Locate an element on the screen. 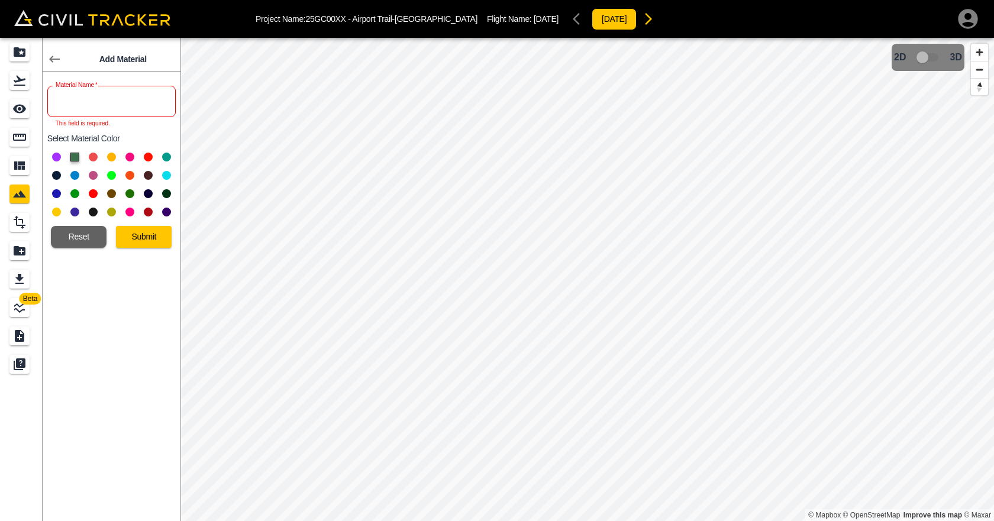 Image resolution: width=994 pixels, height=521 pixels. a: Mapbox is located at coordinates (824, 515).